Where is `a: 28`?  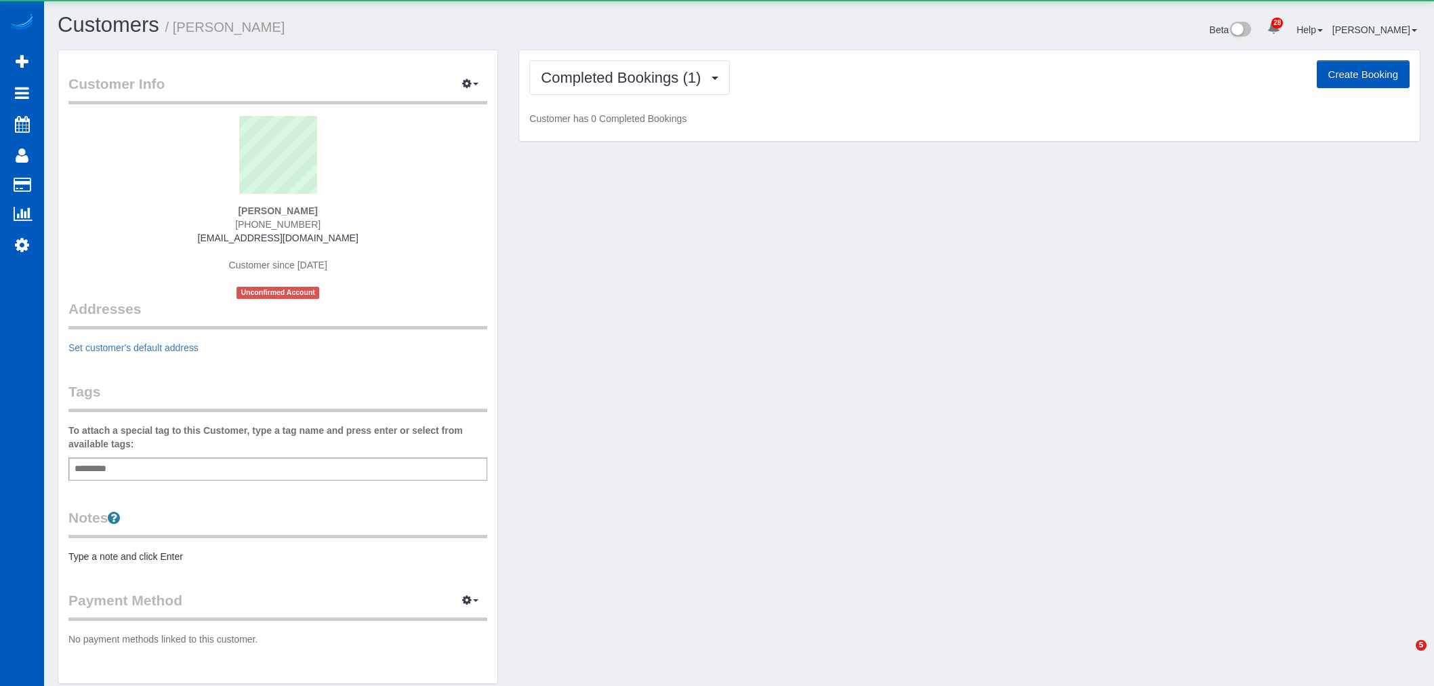 a: 28 is located at coordinates (1273, 28).